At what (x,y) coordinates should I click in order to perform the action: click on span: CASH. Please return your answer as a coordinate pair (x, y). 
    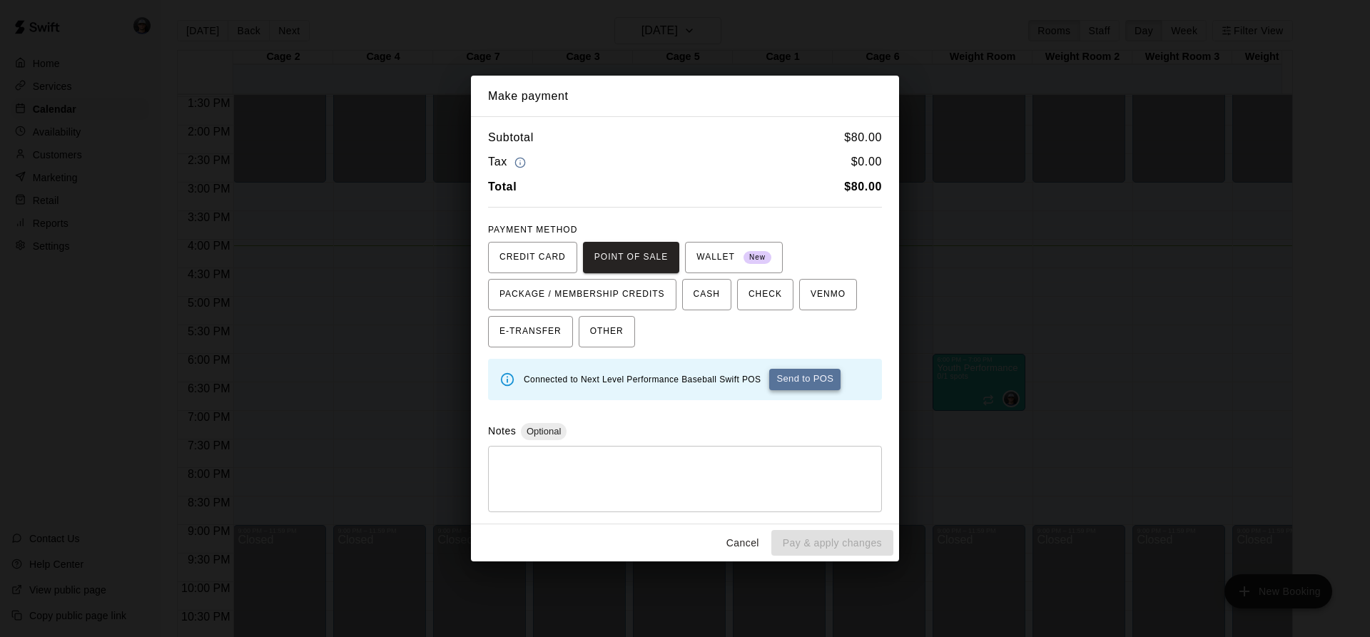
    Looking at the image, I should click on (707, 295).